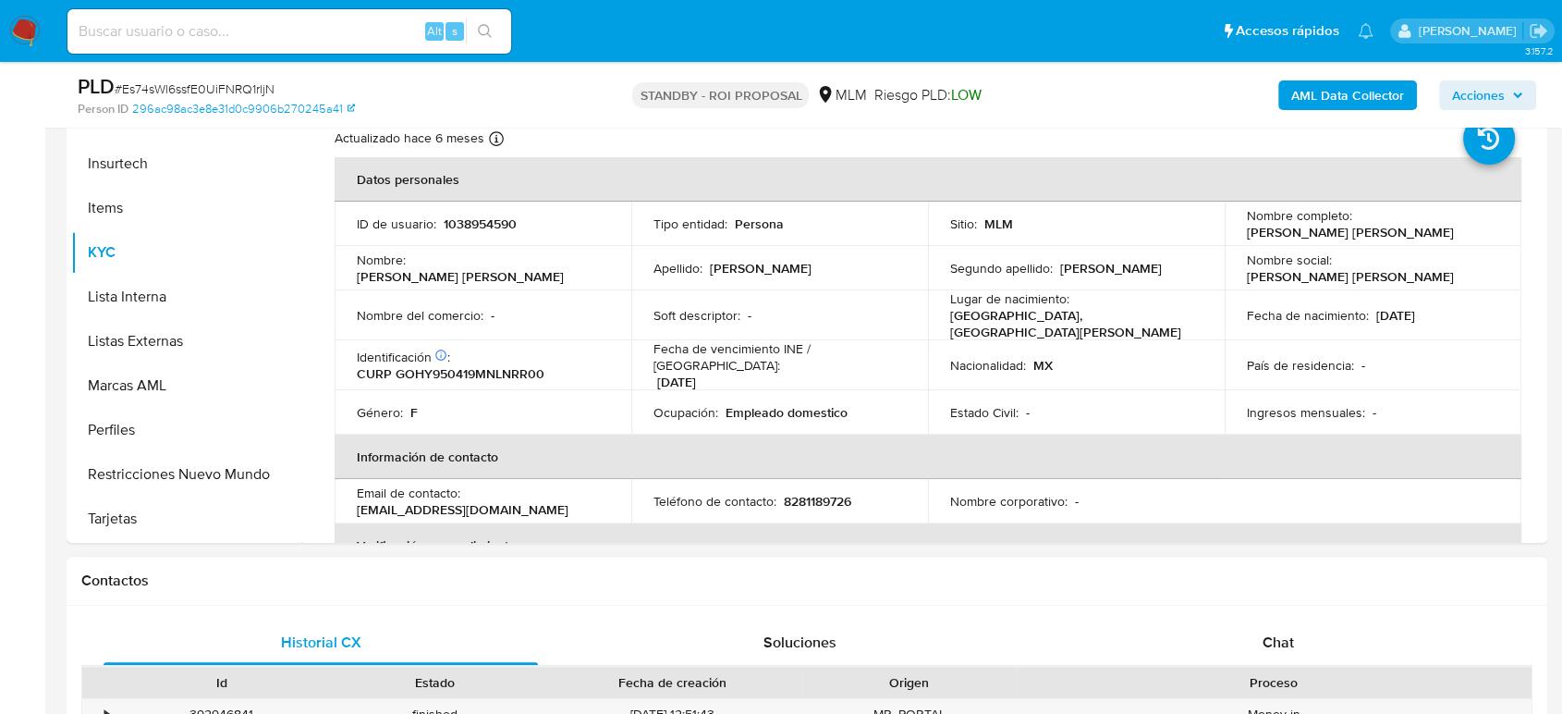 The width and height of the screenshot is (1562, 714). Describe the element at coordinates (410, 138) in the screenshot. I see `p: Actualizado hace 6 meses` at that location.